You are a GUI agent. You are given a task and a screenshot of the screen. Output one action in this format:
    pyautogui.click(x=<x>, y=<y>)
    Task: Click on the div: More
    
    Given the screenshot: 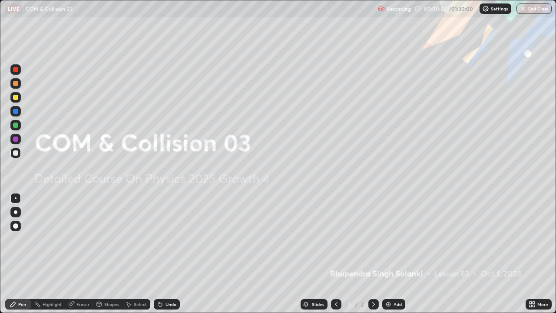 What is the action you would take?
    pyautogui.click(x=543, y=304)
    